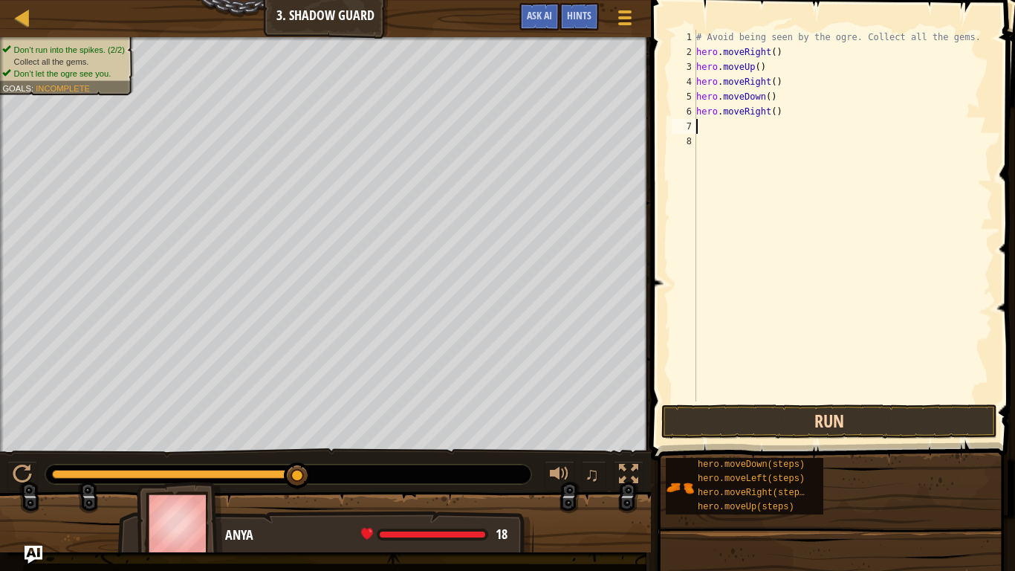 This screenshot has height=571, width=1015. I want to click on span: hero.moveDown(steps), so click(751, 464).